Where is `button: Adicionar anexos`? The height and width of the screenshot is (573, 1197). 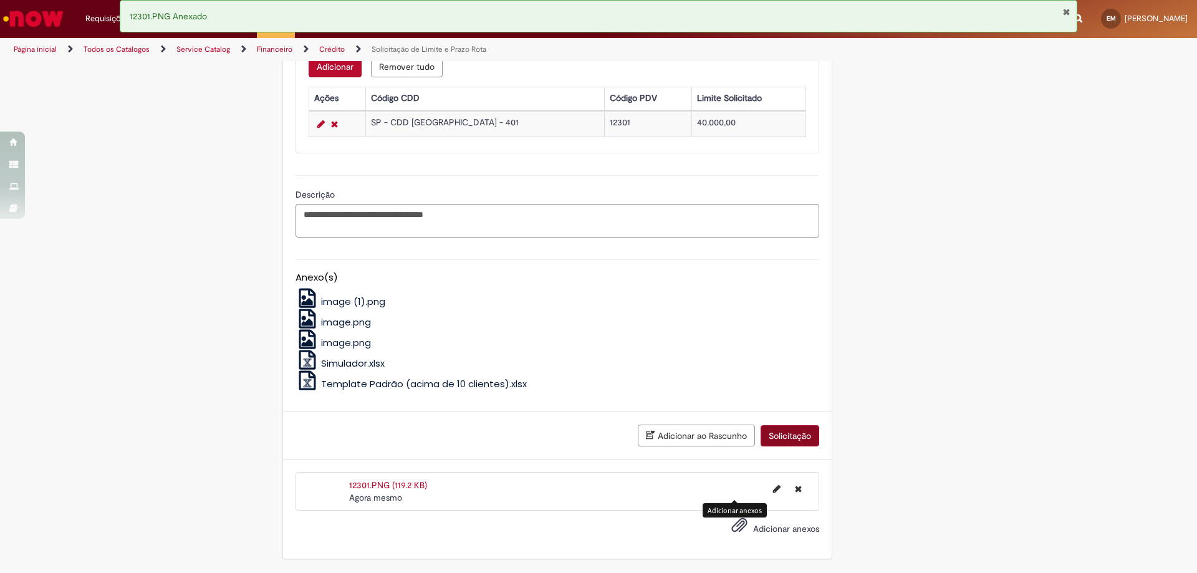 button: Adicionar anexos is located at coordinates (739, 528).